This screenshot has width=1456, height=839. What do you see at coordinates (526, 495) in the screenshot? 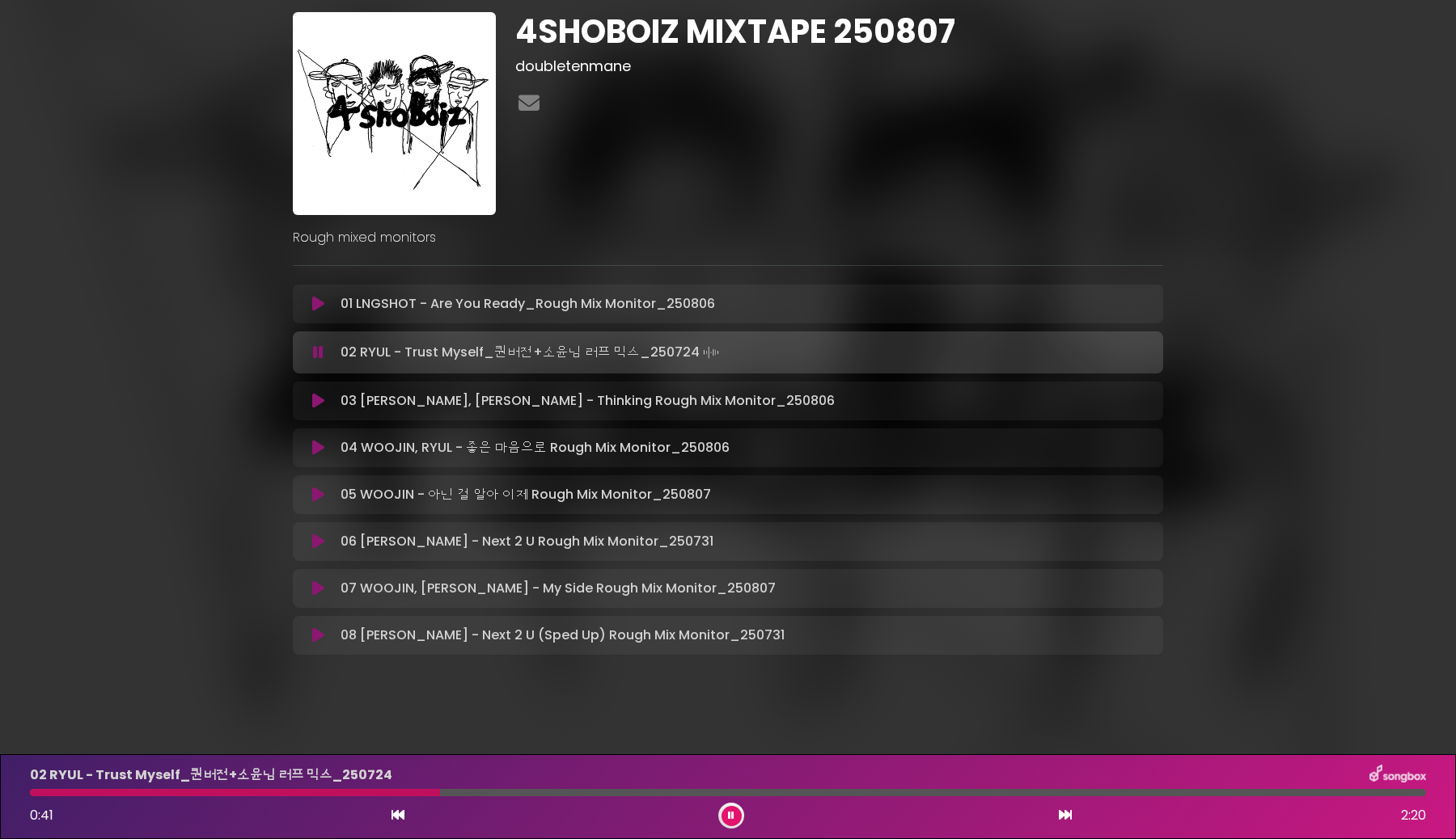
I see `p: 05 WOOJIN - 아닌 걸 알아 이제 Rough Mix Monitor_250807` at bounding box center [526, 495].